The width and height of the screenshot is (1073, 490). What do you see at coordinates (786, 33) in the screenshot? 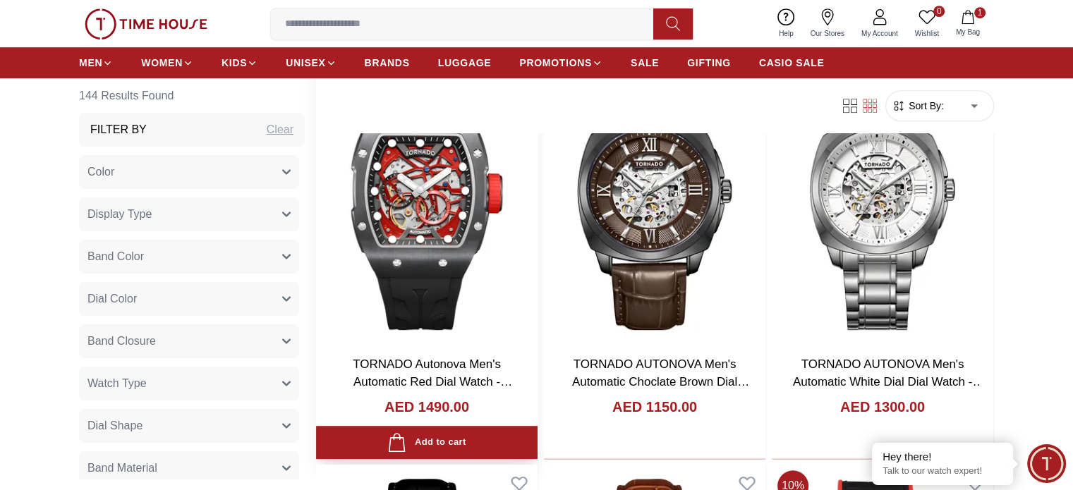
I see `span: Help` at bounding box center [786, 33].